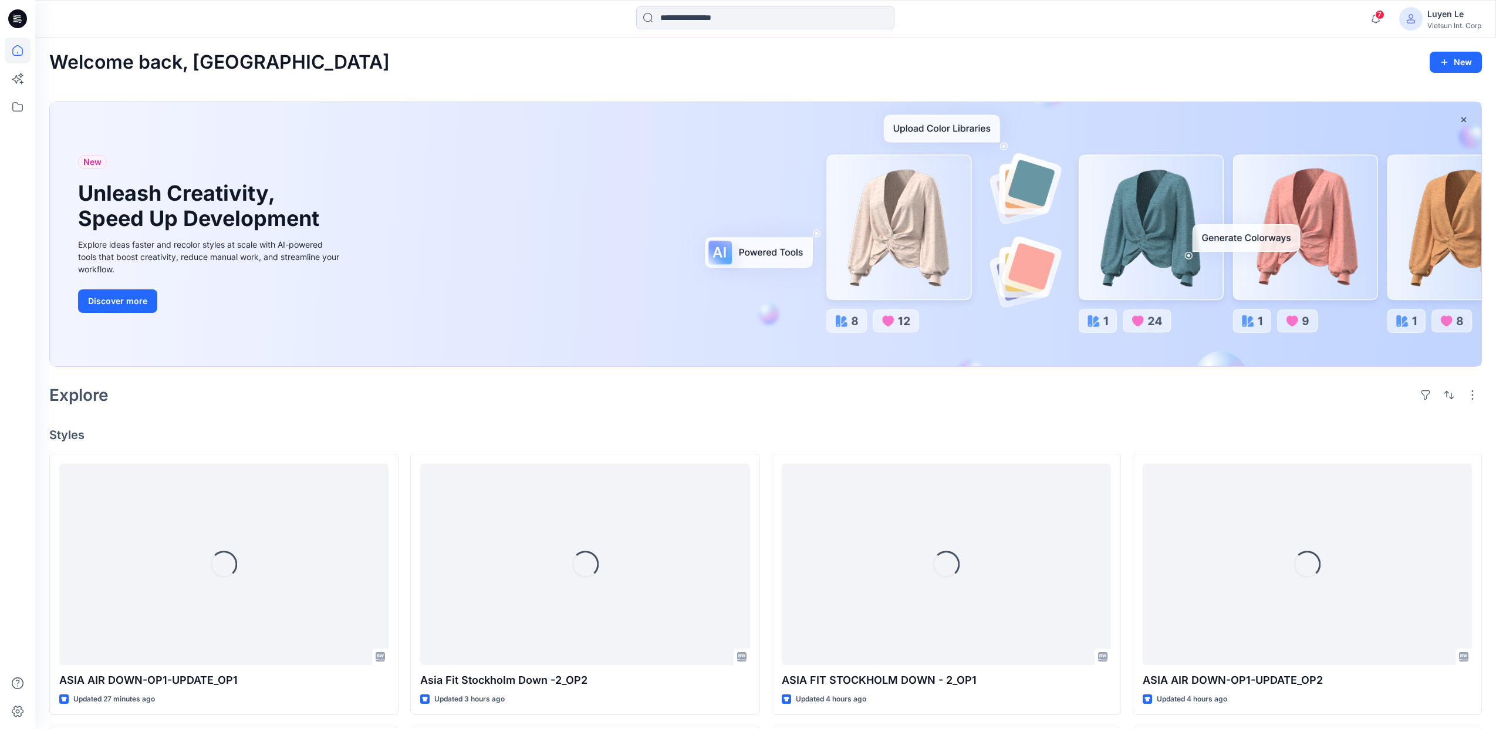 The height and width of the screenshot is (729, 1496). What do you see at coordinates (1307, 680) in the screenshot?
I see `p: ASIA AIR DOWN-OP1-UPDATE_OP2` at bounding box center [1307, 680].